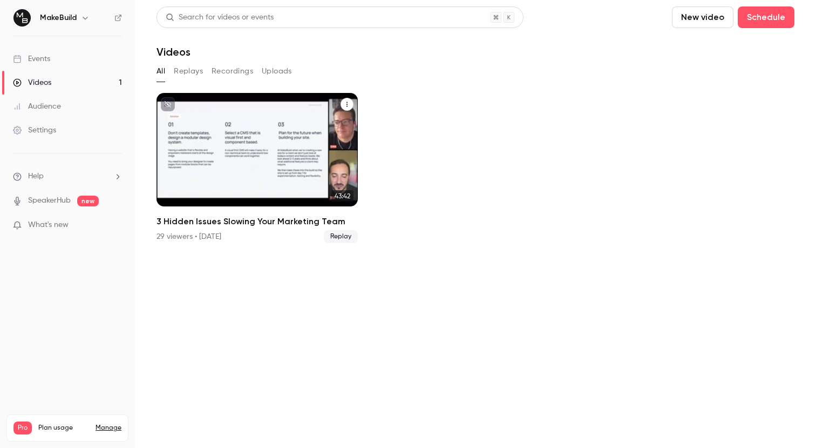 Image resolution: width=816 pixels, height=448 pixels. Describe the element at coordinates (67, 176) in the screenshot. I see `li: help-dropdown-opener` at that location.